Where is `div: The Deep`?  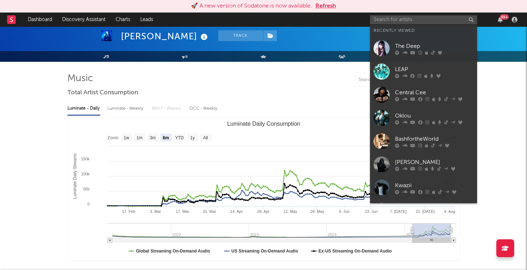 div: The Deep is located at coordinates (434, 46).